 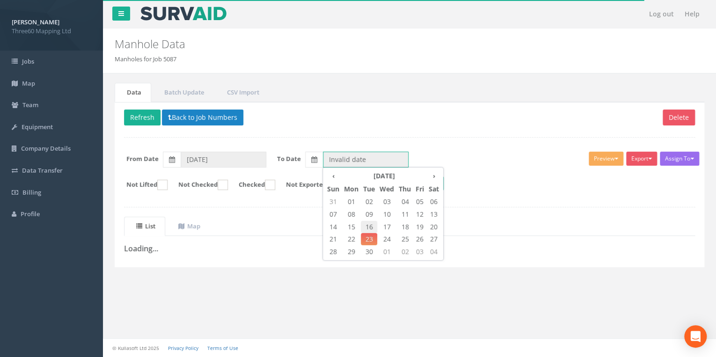 I want to click on th: Mon, so click(x=351, y=189).